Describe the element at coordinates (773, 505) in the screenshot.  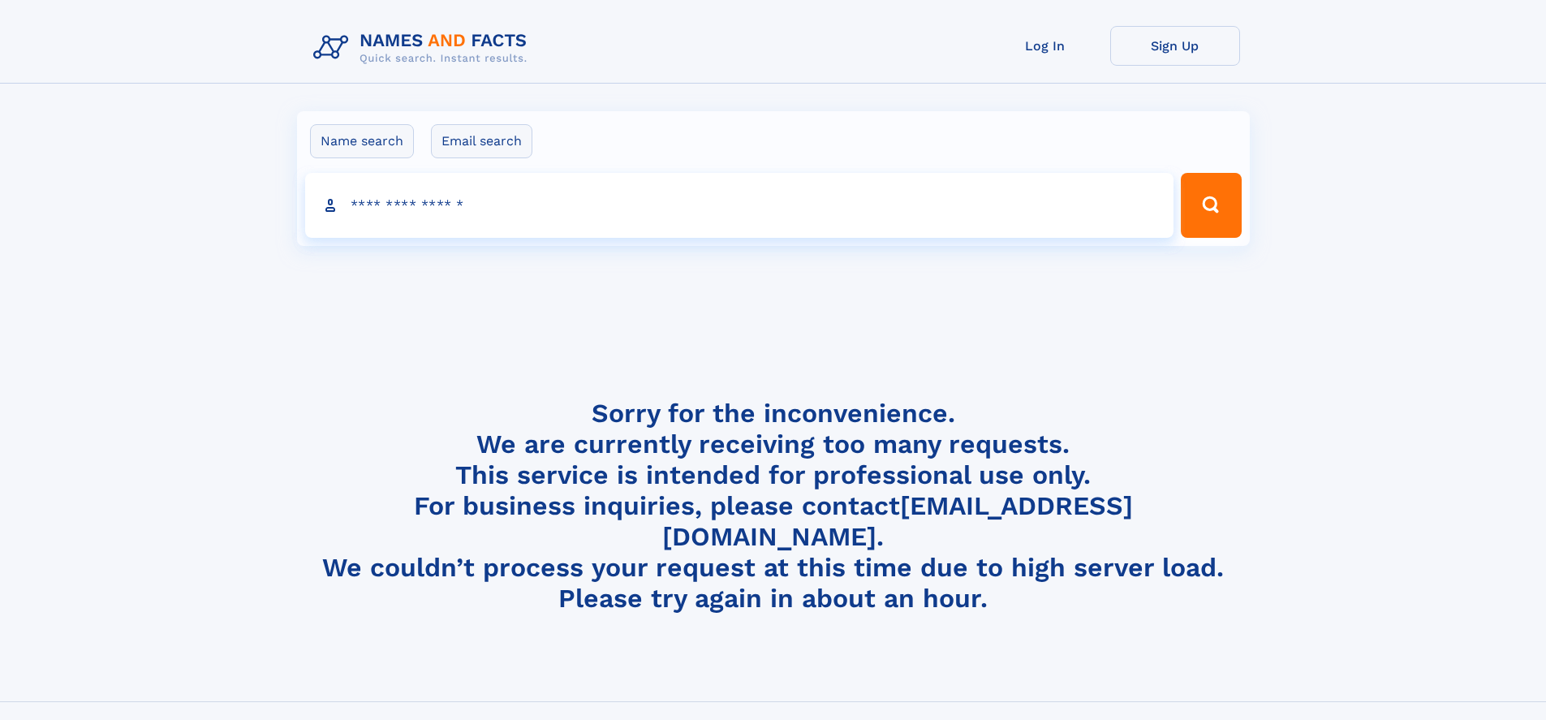
I see `h4: Sorry for the inconvenience. We are currently receiving too many requests. This service is intend...` at that location.